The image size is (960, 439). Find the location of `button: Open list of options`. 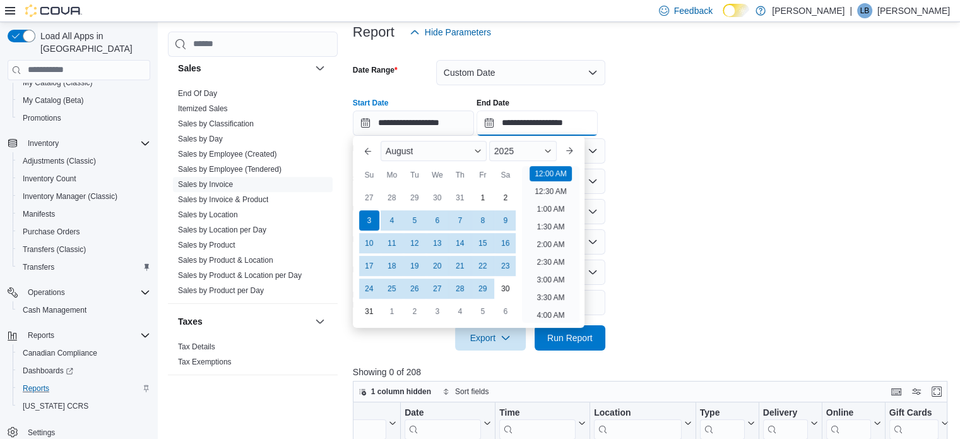

button: Open list of options is located at coordinates (593, 151).